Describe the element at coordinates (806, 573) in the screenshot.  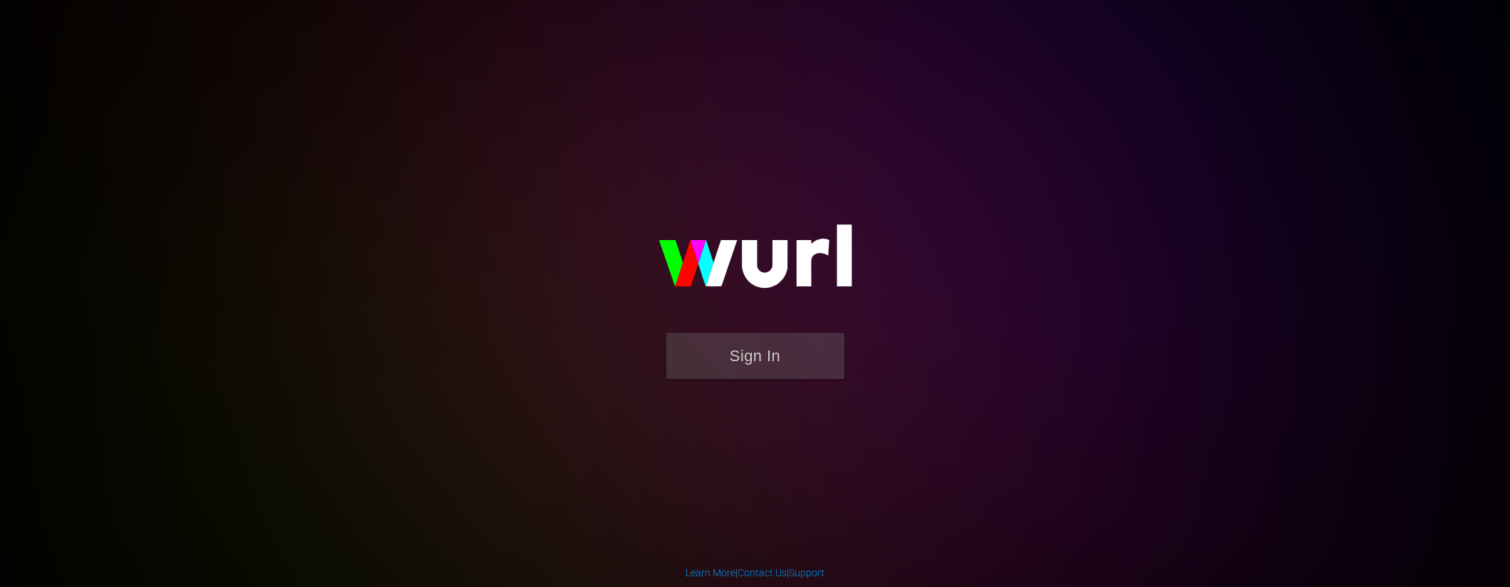
I see `a: Support` at that location.